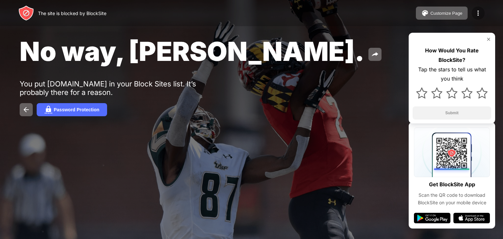  What do you see at coordinates (26, 110) in the screenshot?
I see `img: back.svg` at bounding box center [26, 110].